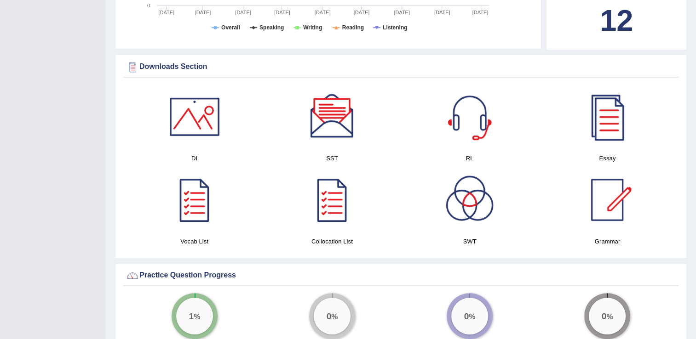  I want to click on h4: Collocation List, so click(331, 241).